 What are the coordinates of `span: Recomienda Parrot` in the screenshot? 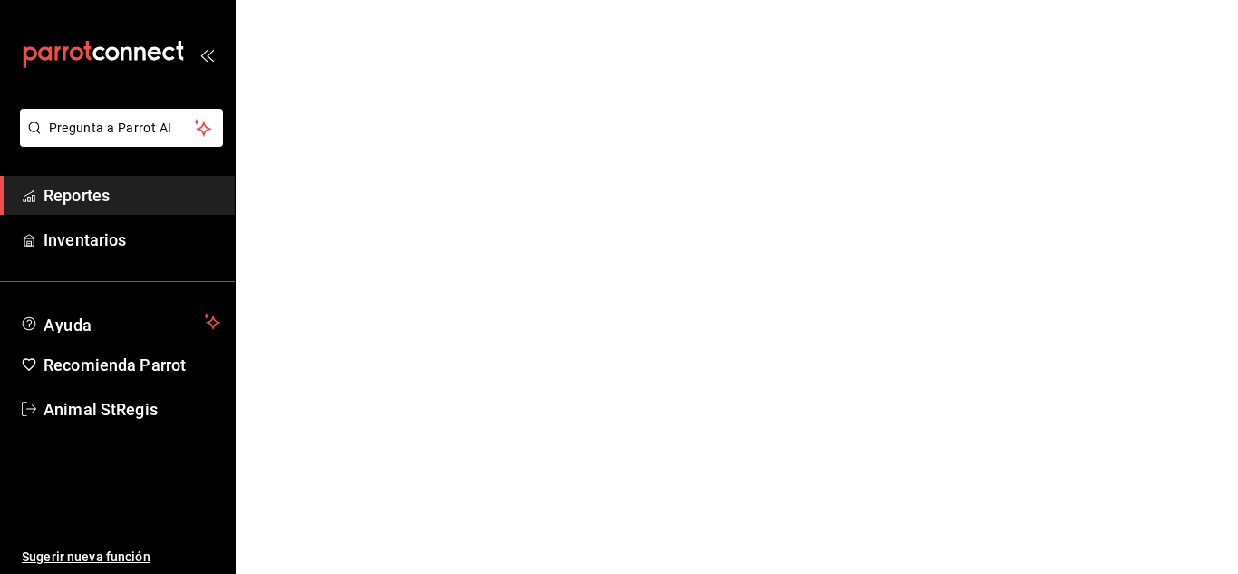 It's located at (131, 364).